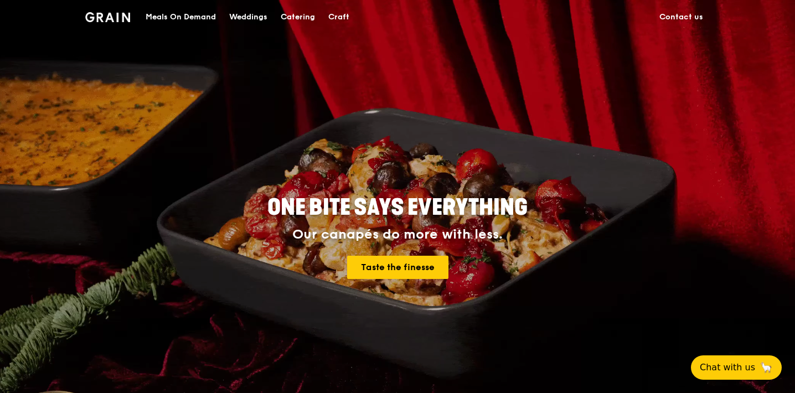 The height and width of the screenshot is (393, 795). What do you see at coordinates (339, 17) in the screenshot?
I see `a: Craft` at bounding box center [339, 17].